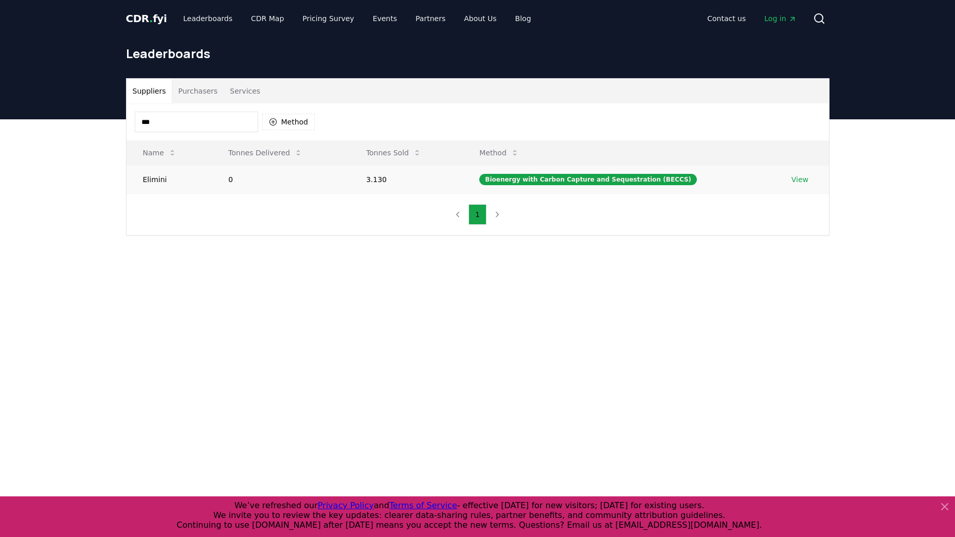  Describe the element at coordinates (267, 19) in the screenshot. I see `a: CDR Map` at that location.